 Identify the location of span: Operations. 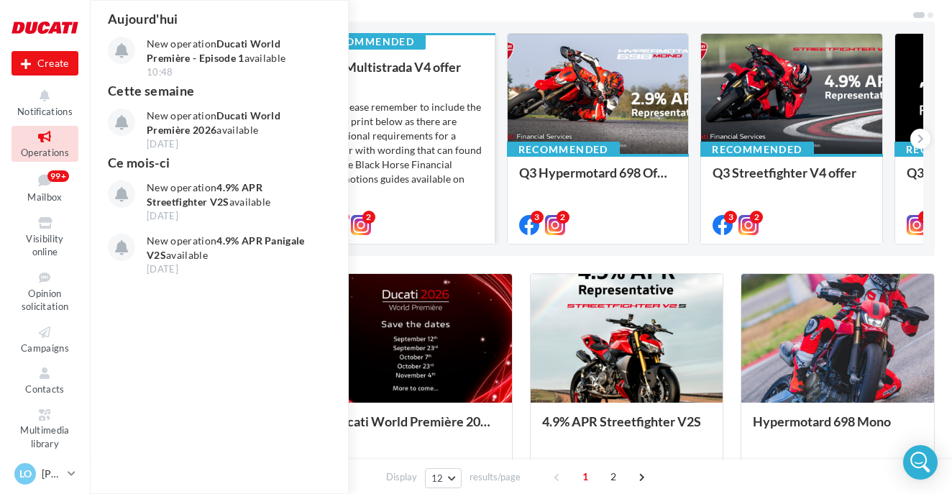
(45, 152).